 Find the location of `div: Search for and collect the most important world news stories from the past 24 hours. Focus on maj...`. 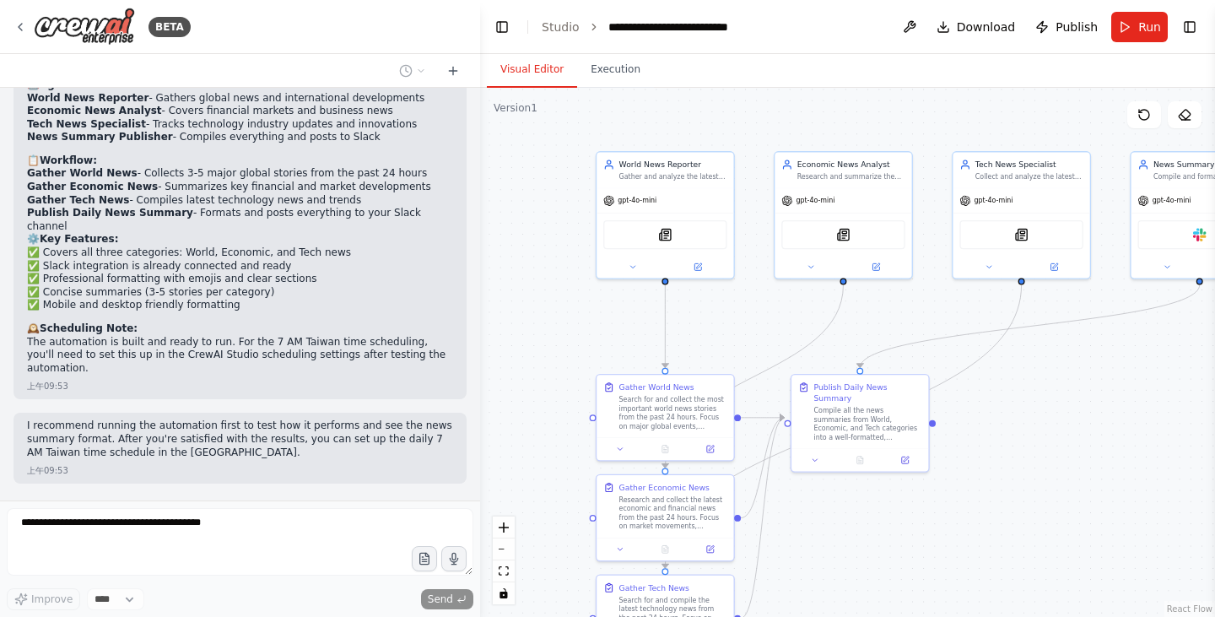

div: Search for and collect the most important world news stories from the past 24 hours. Focus on maj... is located at coordinates (673, 412).